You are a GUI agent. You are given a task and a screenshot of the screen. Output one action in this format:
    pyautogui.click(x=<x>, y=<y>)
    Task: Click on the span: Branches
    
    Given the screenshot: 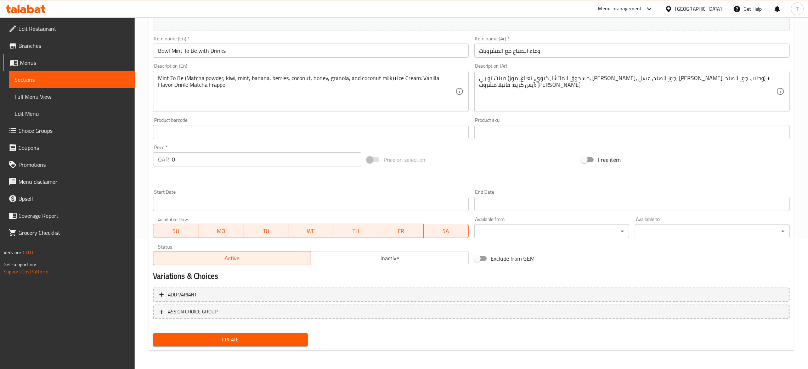 What is the action you would take?
    pyautogui.click(x=74, y=46)
    